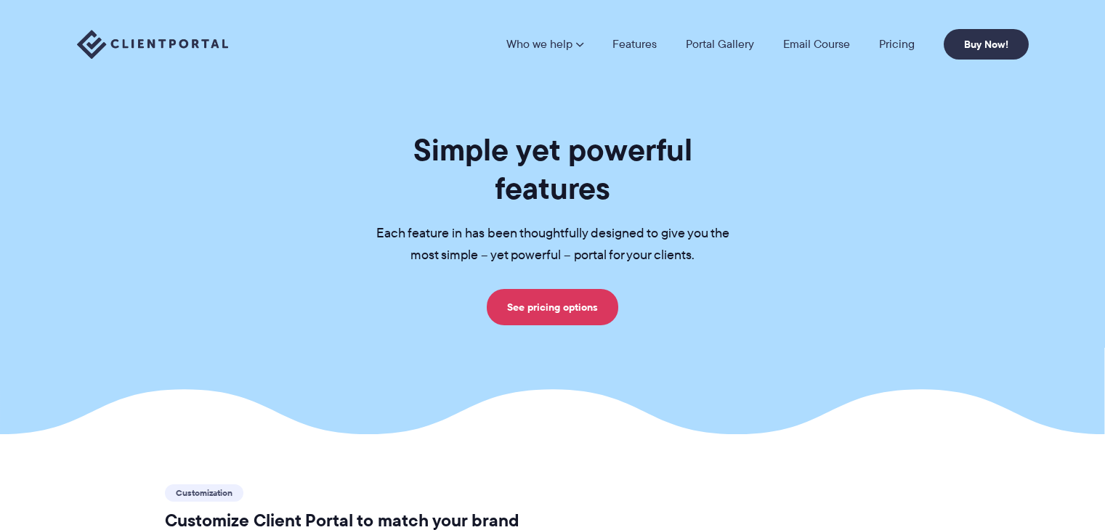 The image size is (1105, 530). Describe the element at coordinates (986, 44) in the screenshot. I see `a: Buy Now!` at that location.